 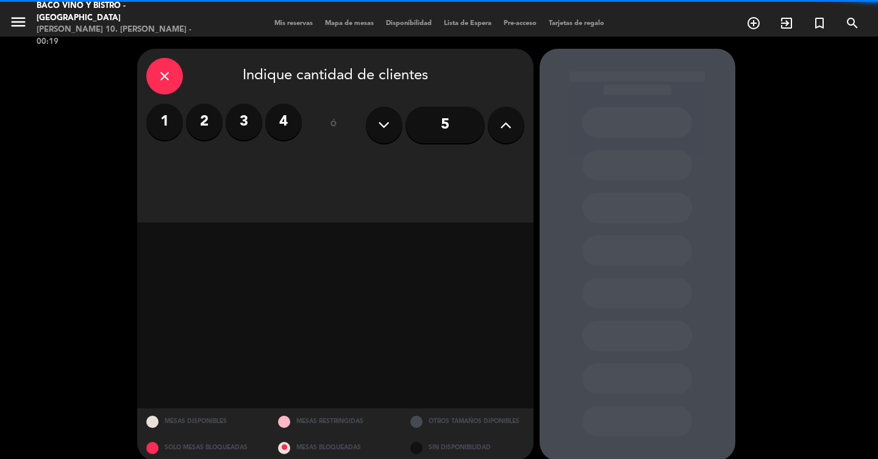 I want to click on div: OTROS TAMAÑOS DIPONIBLES, so click(x=467, y=421).